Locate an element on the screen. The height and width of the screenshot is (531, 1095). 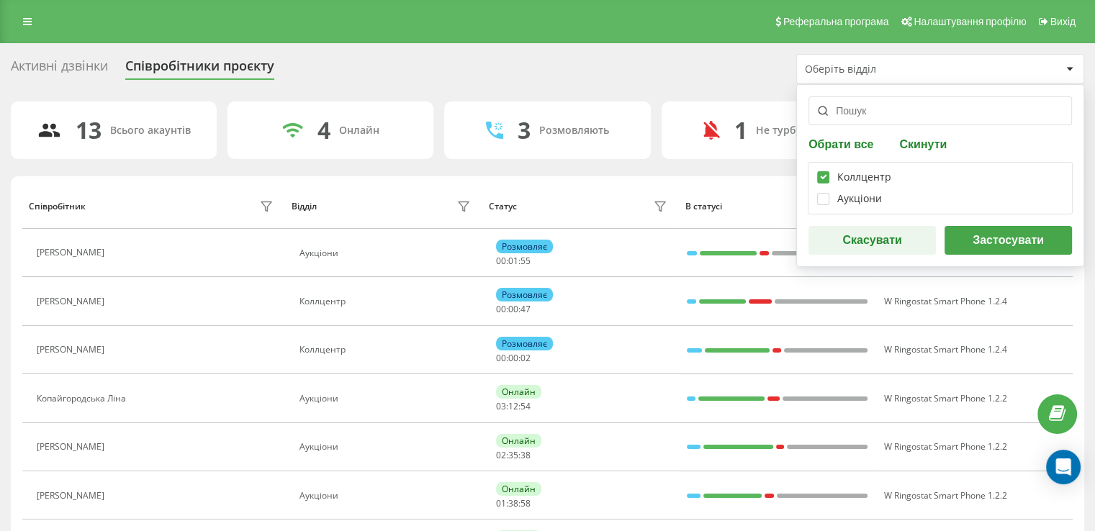
span: 54 is located at coordinates (526, 406).